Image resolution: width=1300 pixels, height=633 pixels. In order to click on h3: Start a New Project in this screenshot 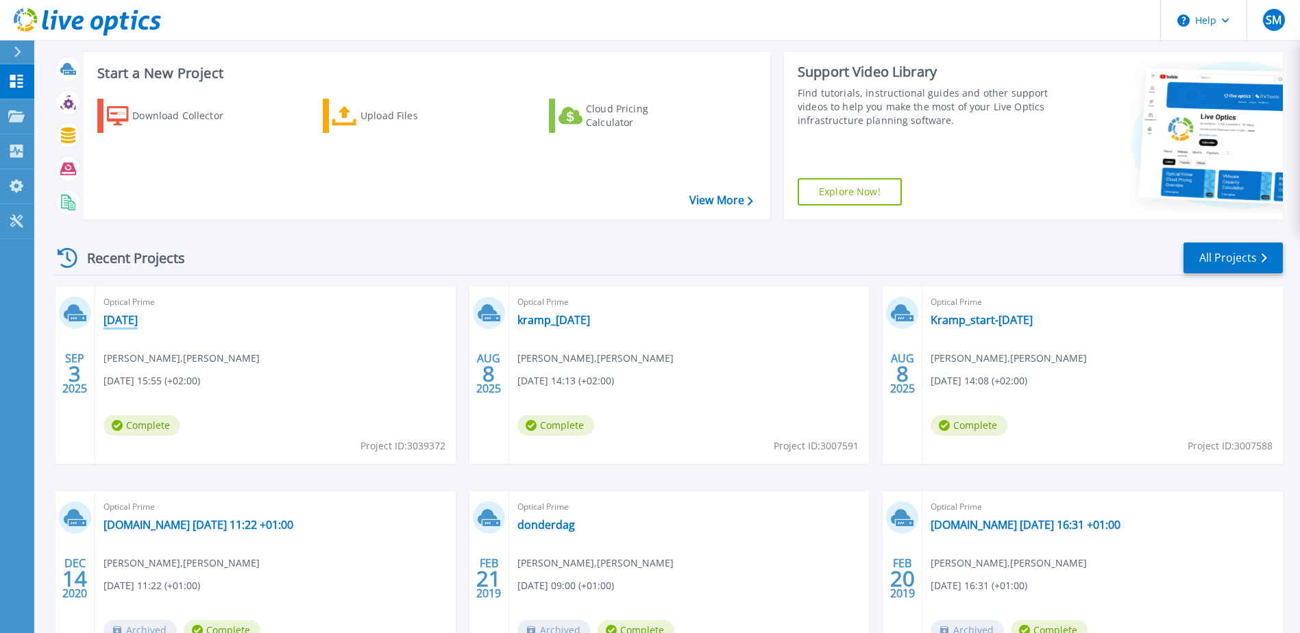, I will do `click(425, 73)`.